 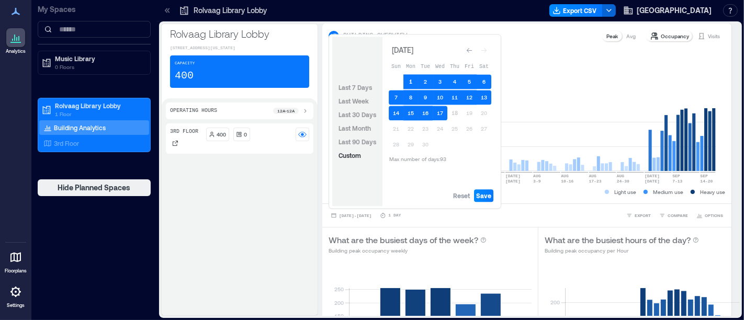 What do you see at coordinates (411, 82) in the screenshot?
I see `button: 1` at bounding box center [411, 82].